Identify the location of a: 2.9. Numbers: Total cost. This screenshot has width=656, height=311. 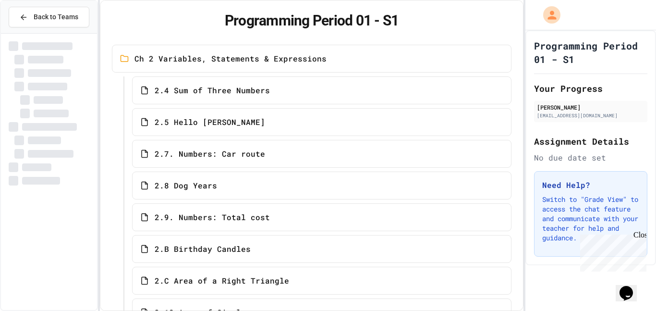
(322, 217).